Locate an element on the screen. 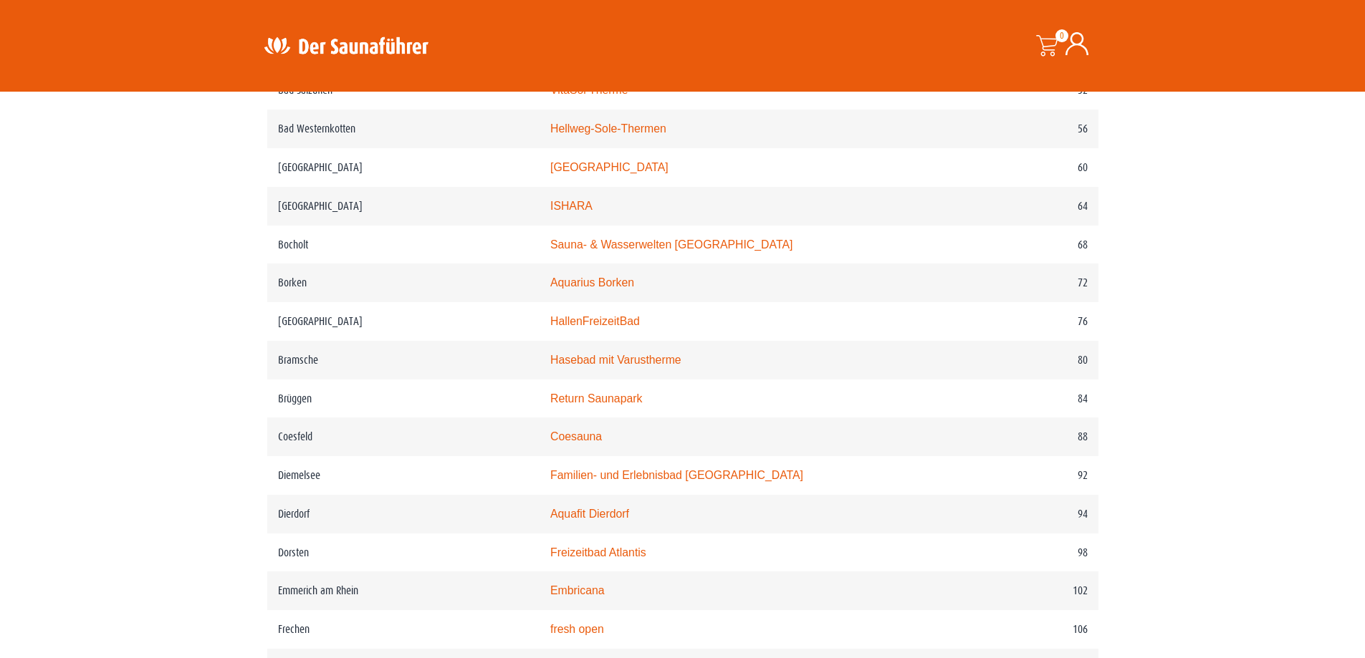  a: Hellweg-Sole-Thermen is located at coordinates (608, 128).